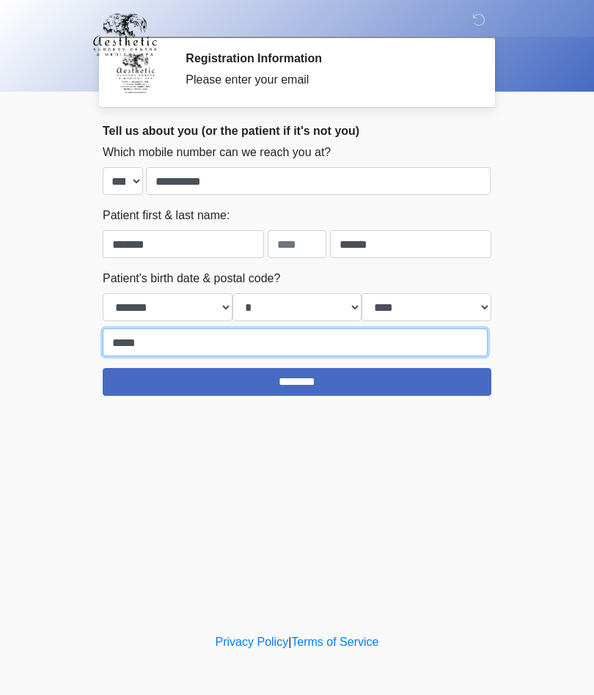 The image size is (594, 695). Describe the element at coordinates (216, 152) in the screenshot. I see `label: Which mobile number can we reach you at?` at that location.